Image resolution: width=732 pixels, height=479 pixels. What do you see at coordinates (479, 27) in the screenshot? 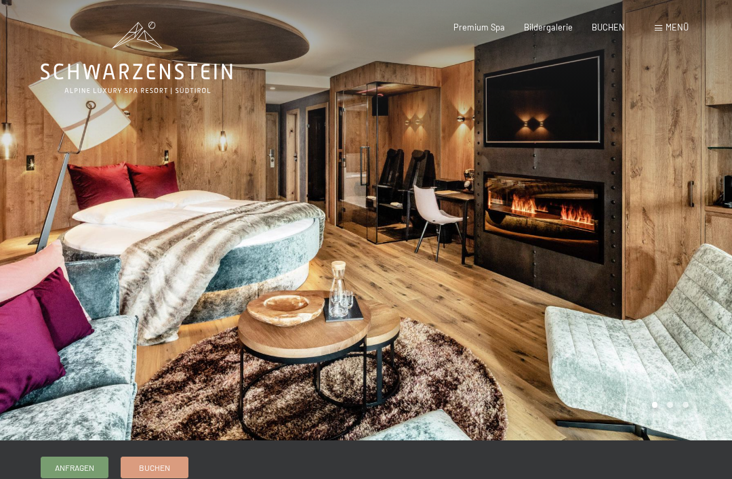
I see `span: Premium Spa` at bounding box center [479, 27].